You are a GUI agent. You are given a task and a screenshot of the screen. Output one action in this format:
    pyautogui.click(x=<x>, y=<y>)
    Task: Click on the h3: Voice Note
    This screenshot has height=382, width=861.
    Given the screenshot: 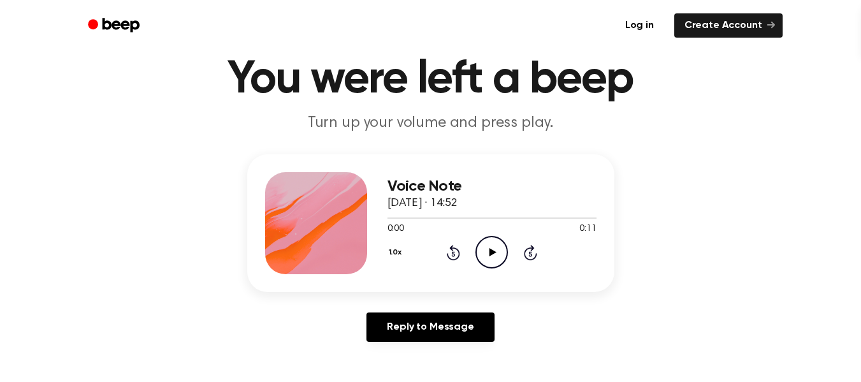 What is the action you would take?
    pyautogui.click(x=492, y=186)
    